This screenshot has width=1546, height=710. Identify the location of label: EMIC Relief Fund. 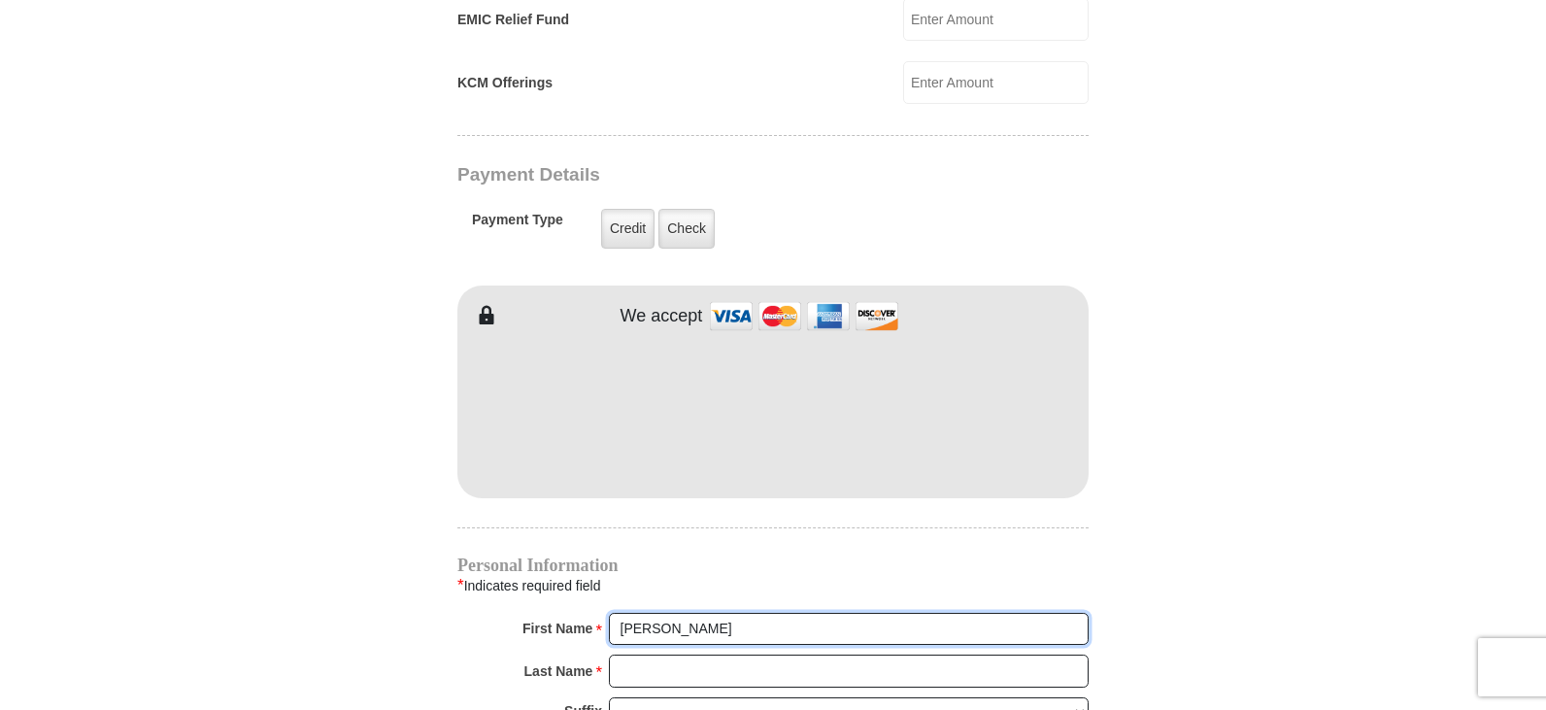
(513, 19).